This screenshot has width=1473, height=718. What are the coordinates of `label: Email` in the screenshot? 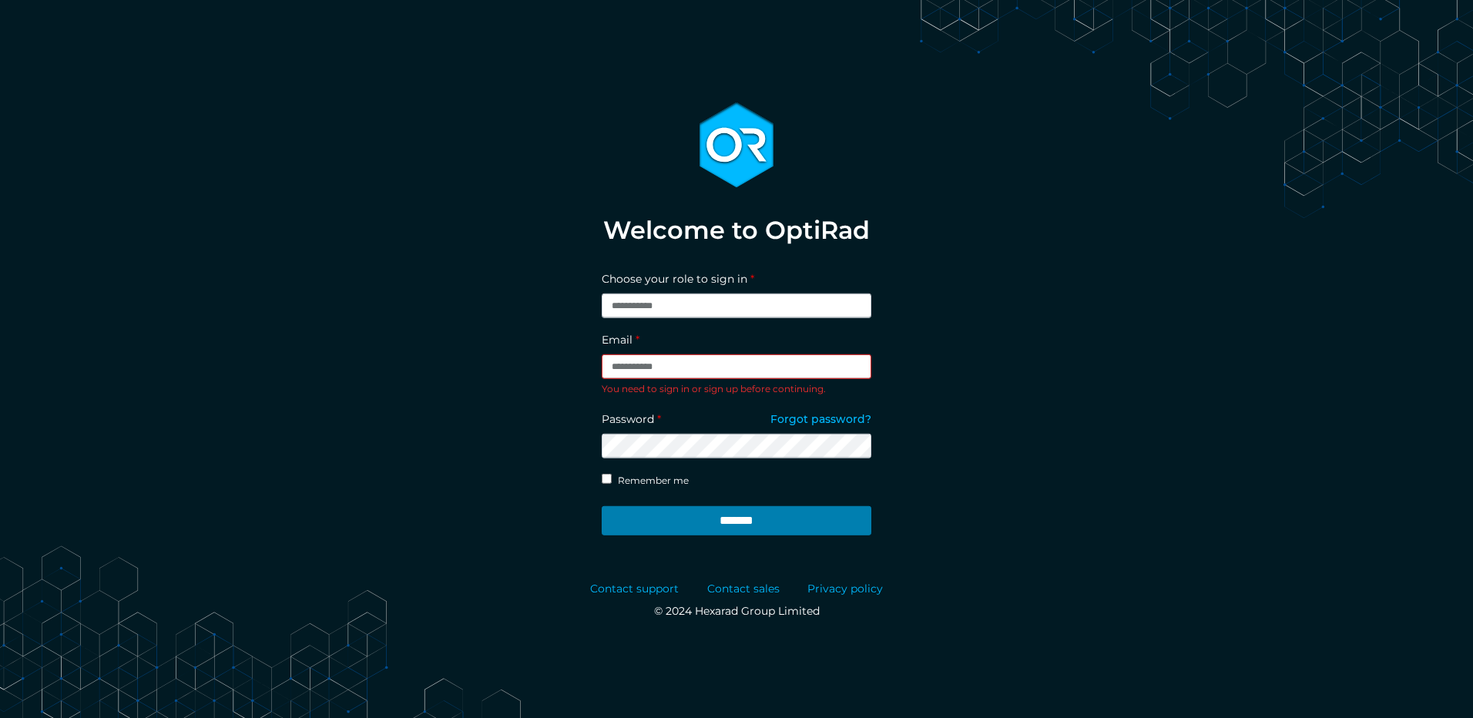 It's located at (620, 340).